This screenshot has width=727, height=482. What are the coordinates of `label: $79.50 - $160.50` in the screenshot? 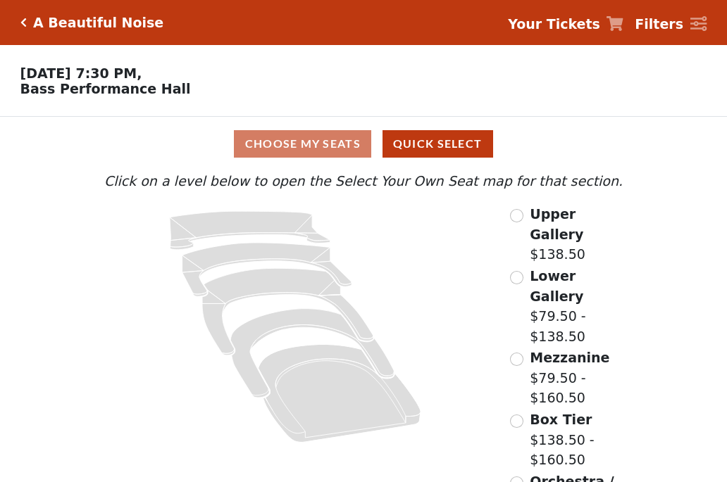 It's located at (578, 378).